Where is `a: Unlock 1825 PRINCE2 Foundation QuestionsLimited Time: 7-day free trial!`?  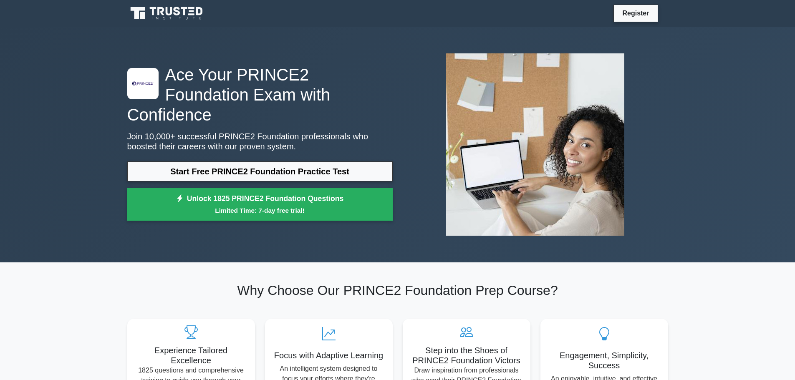 a: Unlock 1825 PRINCE2 Foundation QuestionsLimited Time: 7-day free trial! is located at coordinates (260, 204).